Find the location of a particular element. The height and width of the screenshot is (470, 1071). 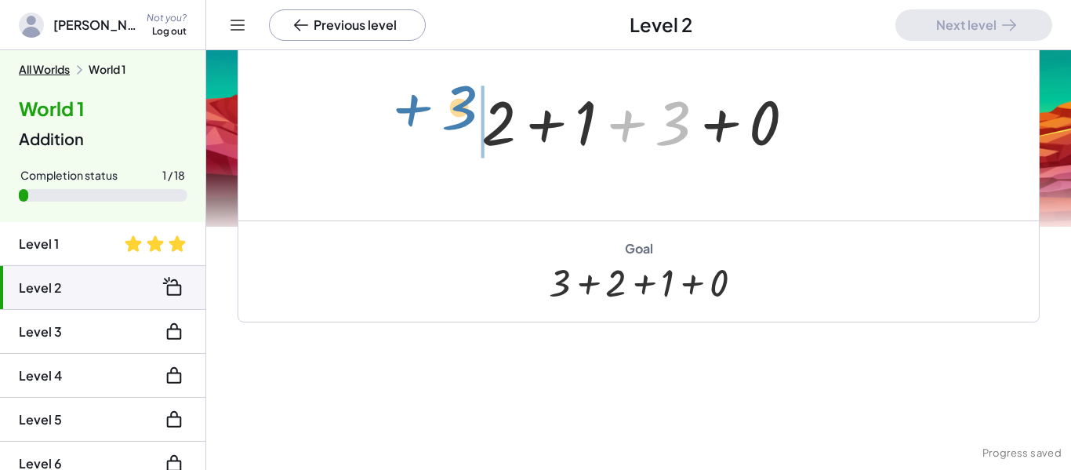

div: Level 1 is located at coordinates (38, 244).